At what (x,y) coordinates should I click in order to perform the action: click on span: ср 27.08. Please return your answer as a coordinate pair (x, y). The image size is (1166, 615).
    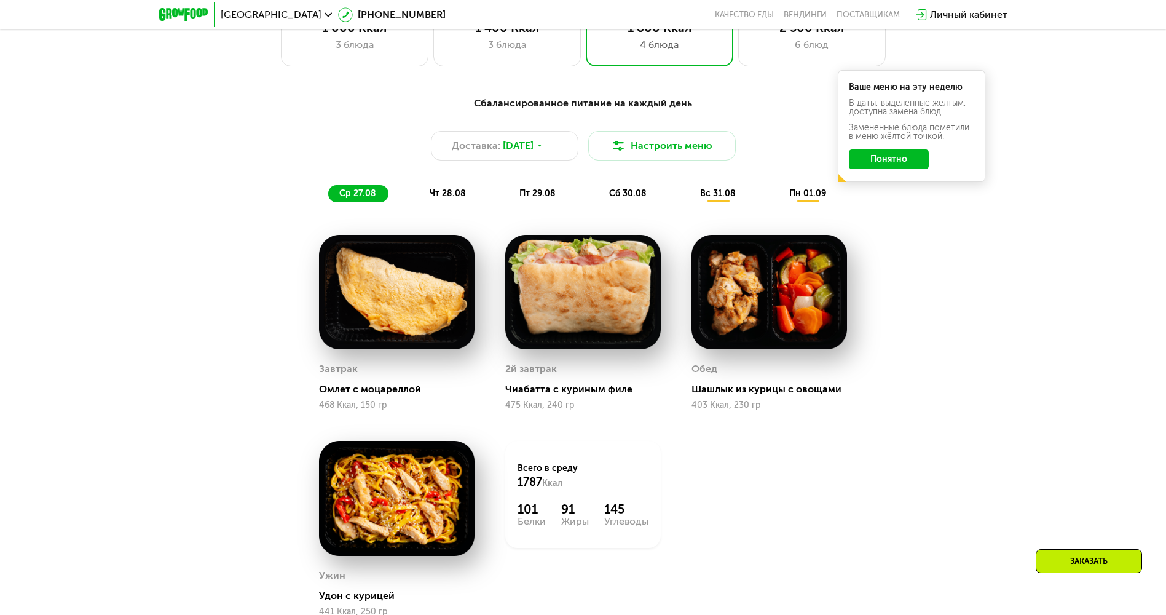
    Looking at the image, I should click on (358, 193).